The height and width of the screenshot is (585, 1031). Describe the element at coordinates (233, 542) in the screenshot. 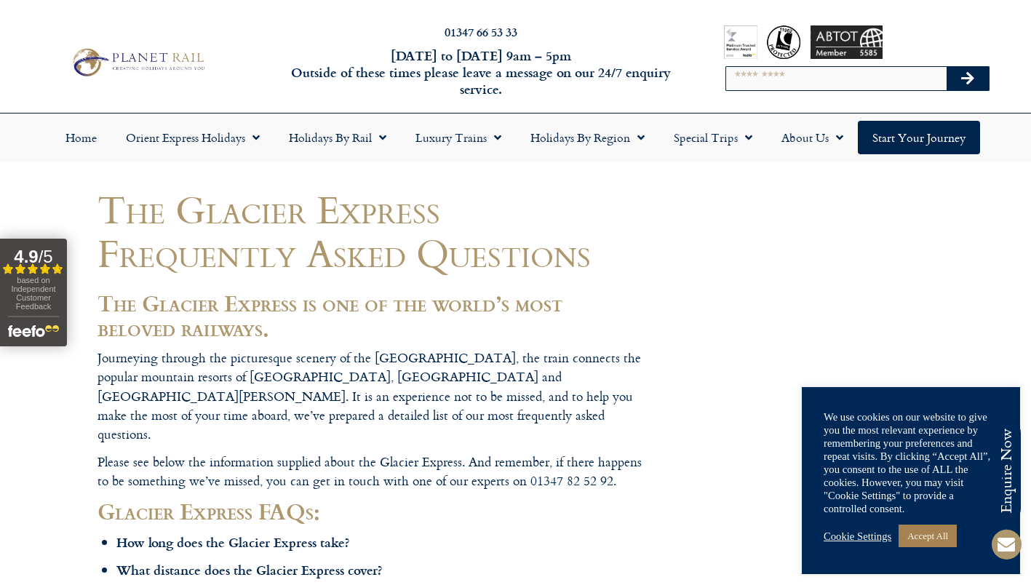

I see `strong: How long does the Glacier Express take?` at that location.